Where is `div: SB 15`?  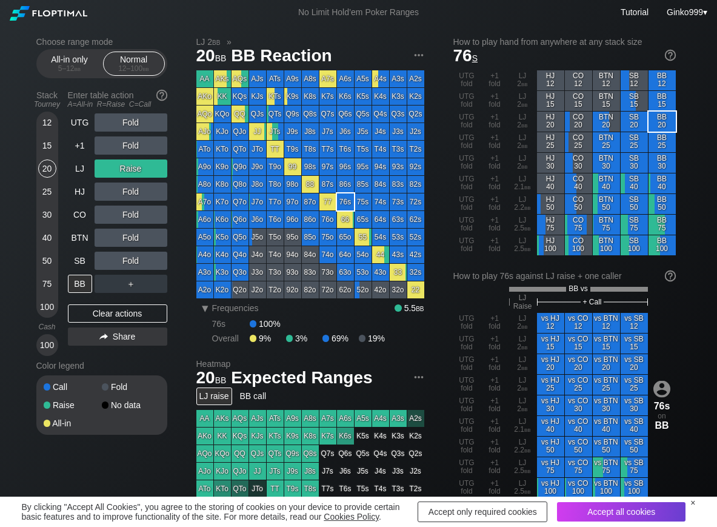 div: SB 15 is located at coordinates (634, 101).